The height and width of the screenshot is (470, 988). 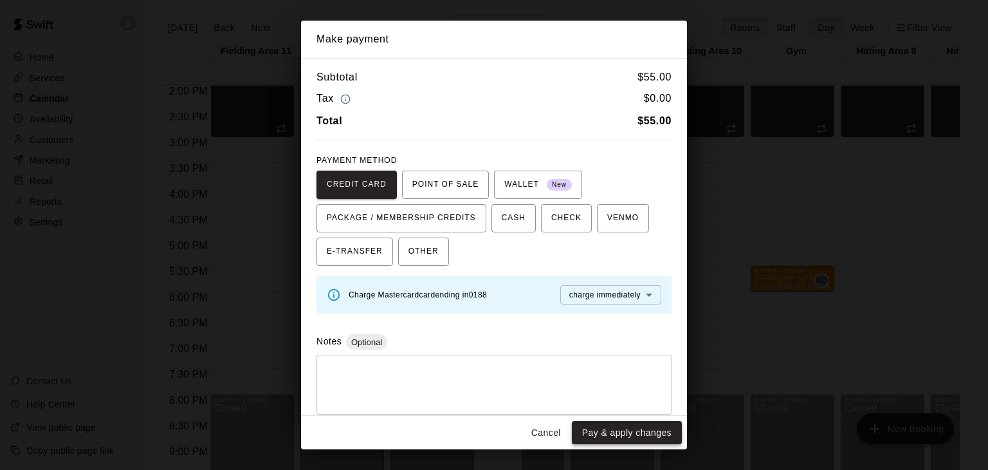 What do you see at coordinates (657, 98) in the screenshot?
I see `h6: $ 0.00` at bounding box center [657, 98].